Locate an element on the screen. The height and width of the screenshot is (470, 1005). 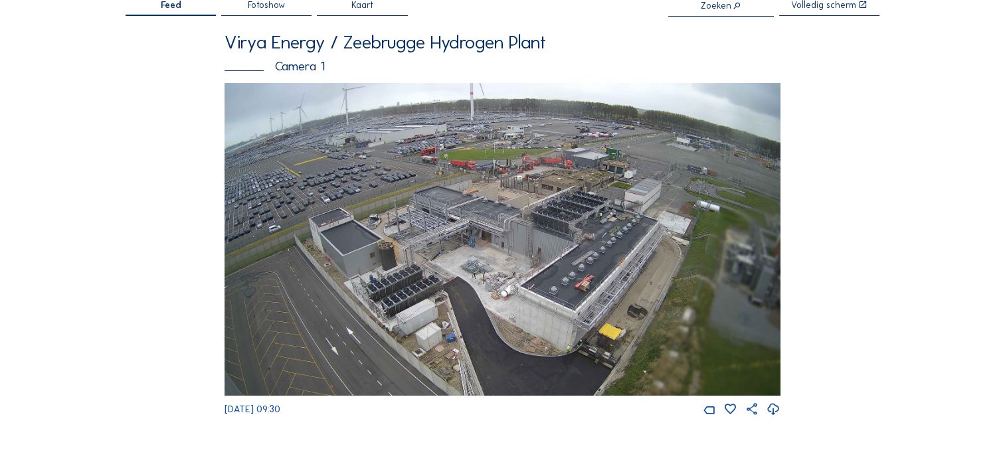
img: Image is located at coordinates (502, 239).